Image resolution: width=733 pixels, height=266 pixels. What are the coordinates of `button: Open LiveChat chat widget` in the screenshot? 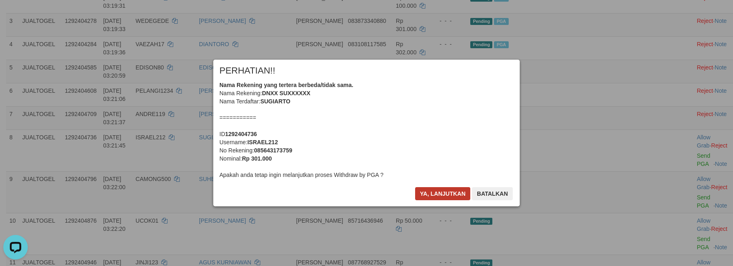 It's located at (16, 16).